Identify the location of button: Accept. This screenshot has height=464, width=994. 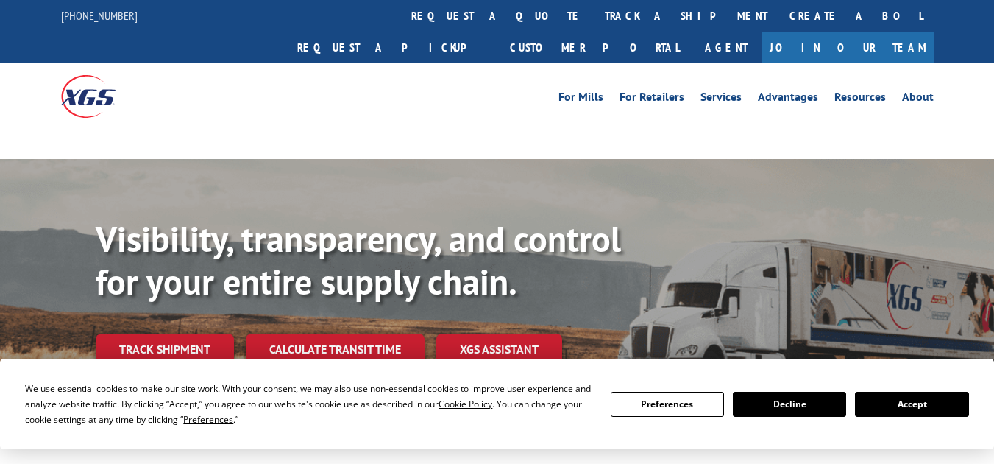
(912, 404).